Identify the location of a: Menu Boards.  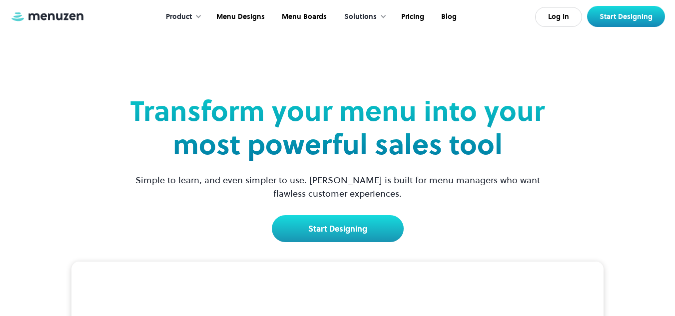
(303, 17).